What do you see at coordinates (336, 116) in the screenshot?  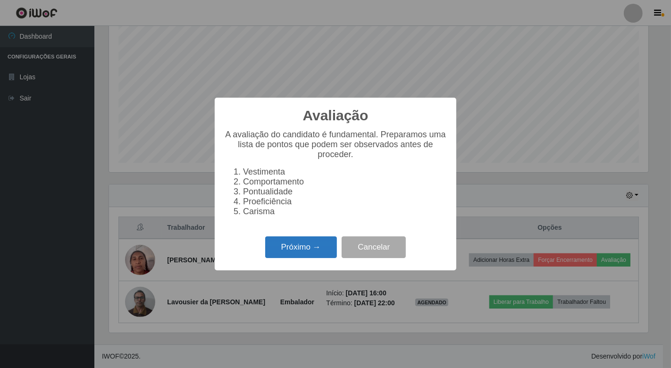 I see `h2: Avaliação` at bounding box center [336, 116].